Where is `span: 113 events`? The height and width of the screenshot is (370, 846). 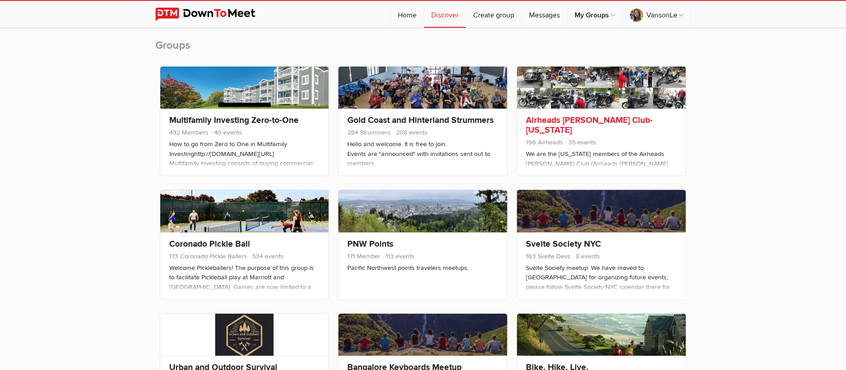
span: 113 events is located at coordinates (398, 256).